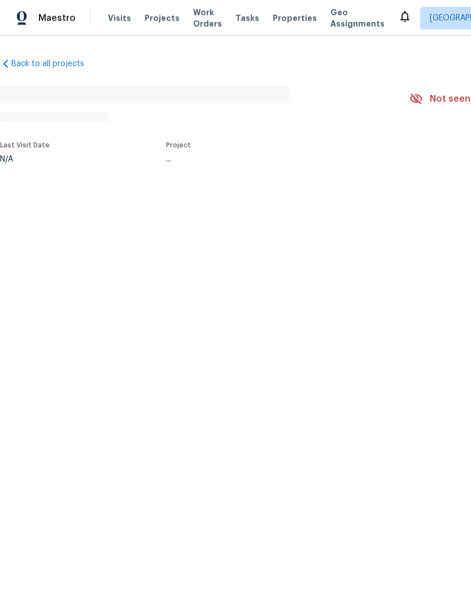  I want to click on span: Work Orders, so click(207, 18).